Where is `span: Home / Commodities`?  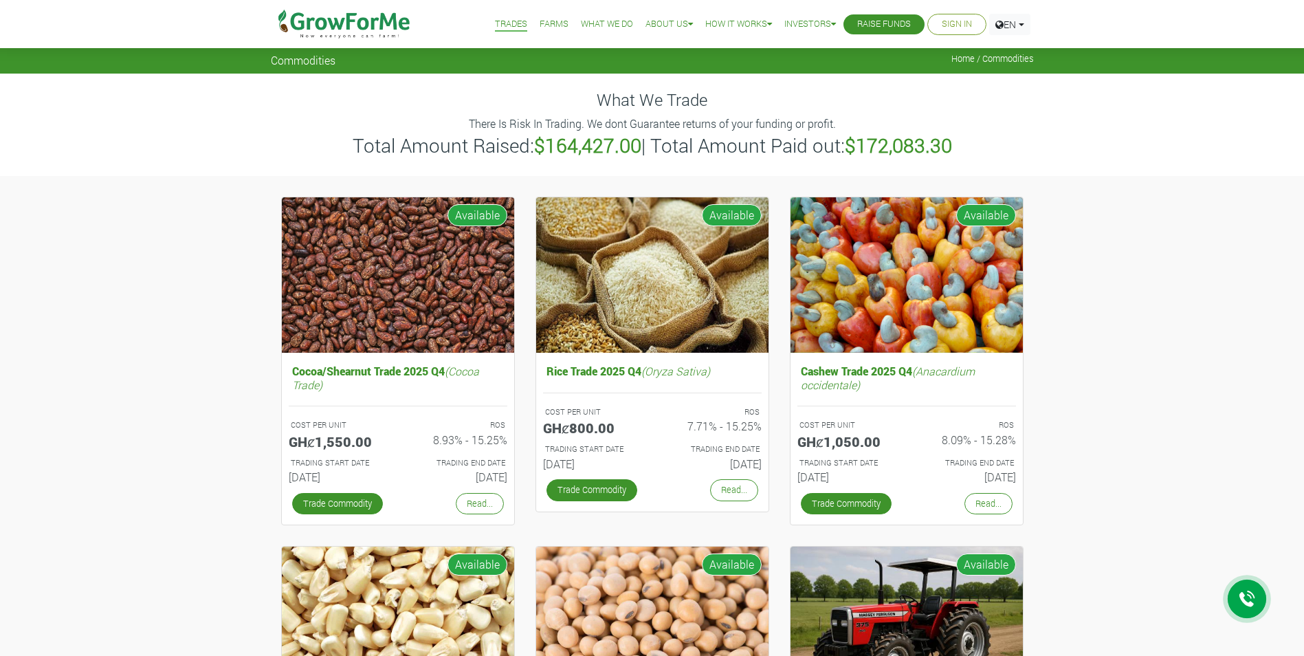
span: Home / Commodities is located at coordinates (993, 58).